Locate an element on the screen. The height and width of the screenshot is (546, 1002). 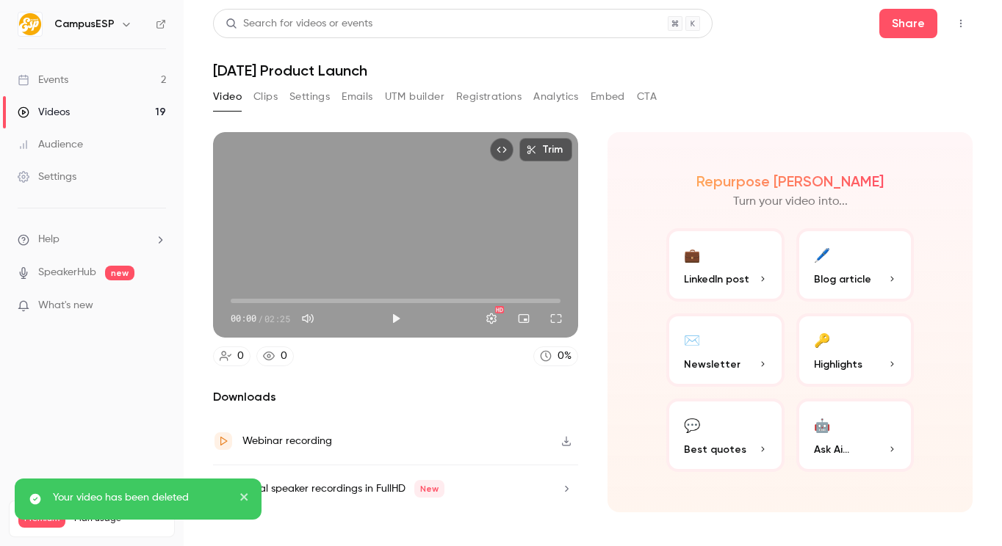
p: Your video has been deleted is located at coordinates (141, 498).